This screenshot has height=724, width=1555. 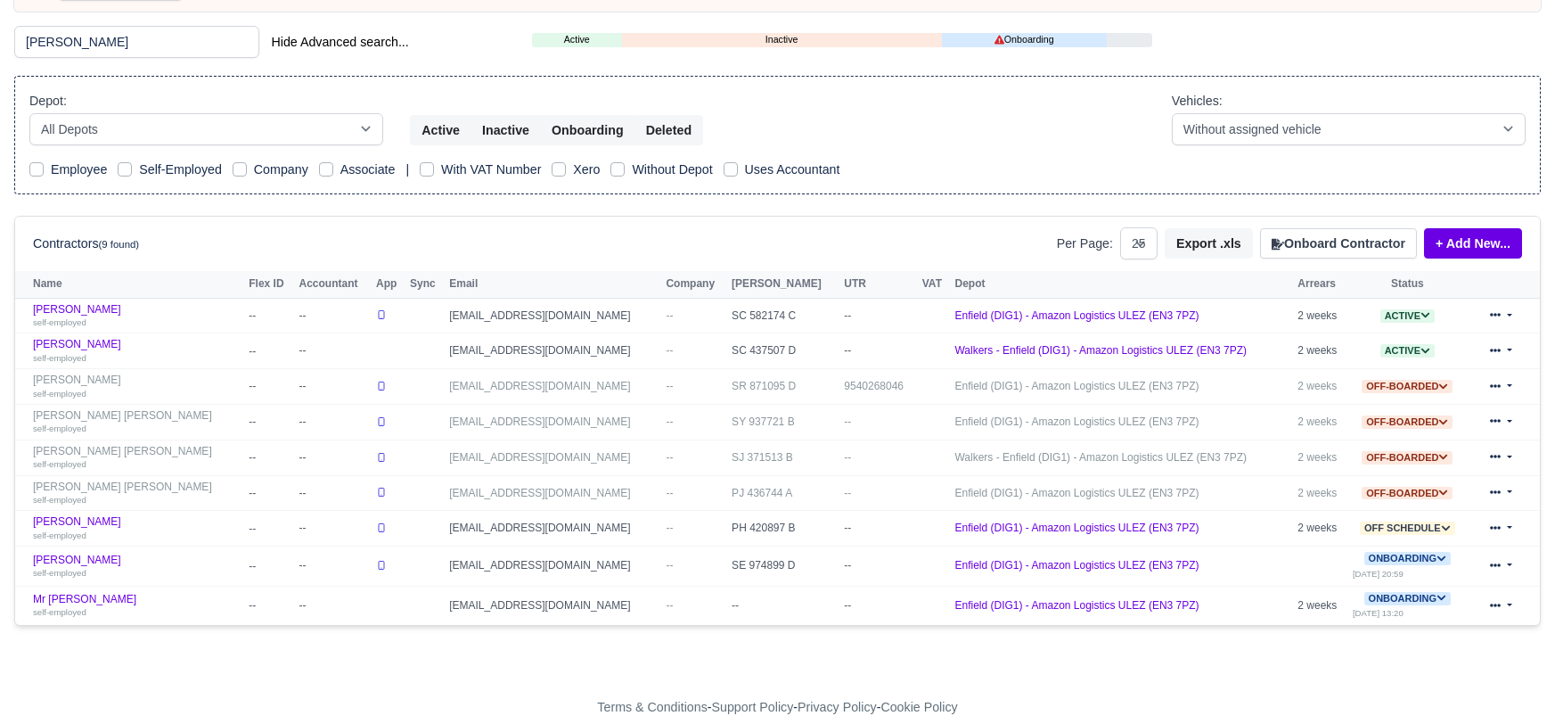 What do you see at coordinates (269, 284) in the screenshot?
I see `th: Flex ID` at bounding box center [269, 284].